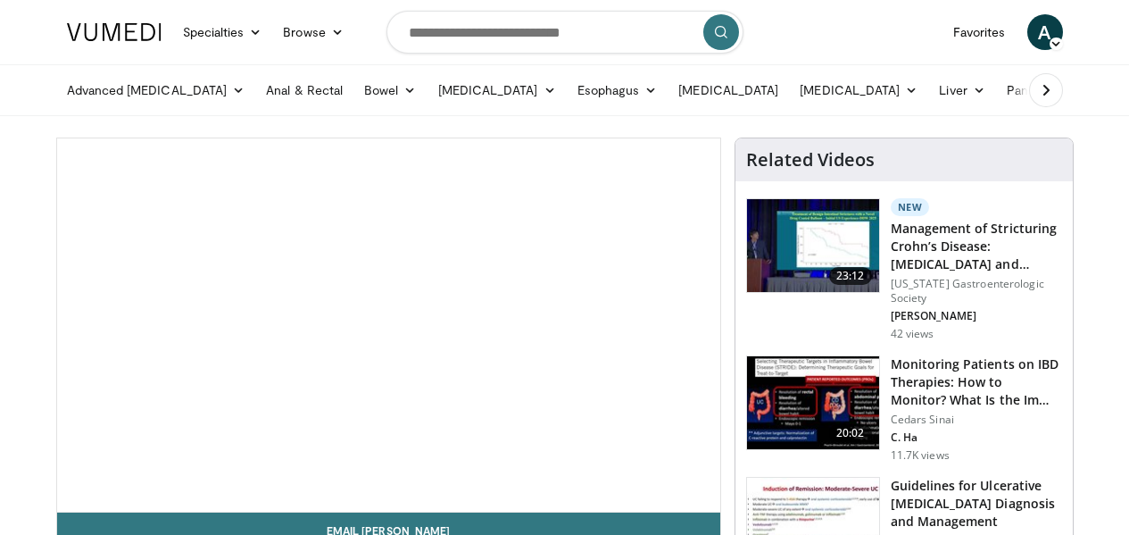 This screenshot has height=535, width=1129. What do you see at coordinates (1046, 32) in the screenshot?
I see `a: A` at bounding box center [1046, 32].